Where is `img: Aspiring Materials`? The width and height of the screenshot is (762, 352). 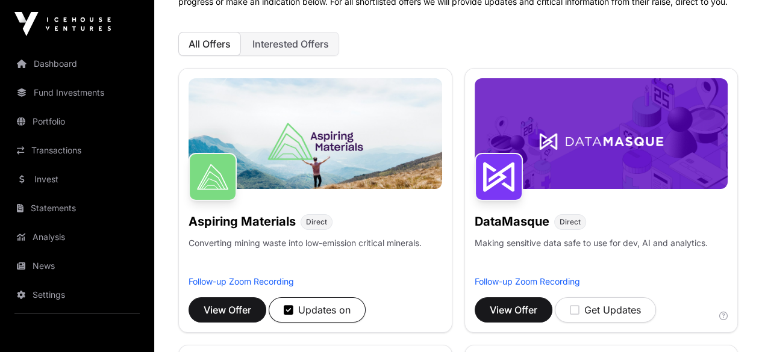
img: Aspiring Materials is located at coordinates (213, 177).